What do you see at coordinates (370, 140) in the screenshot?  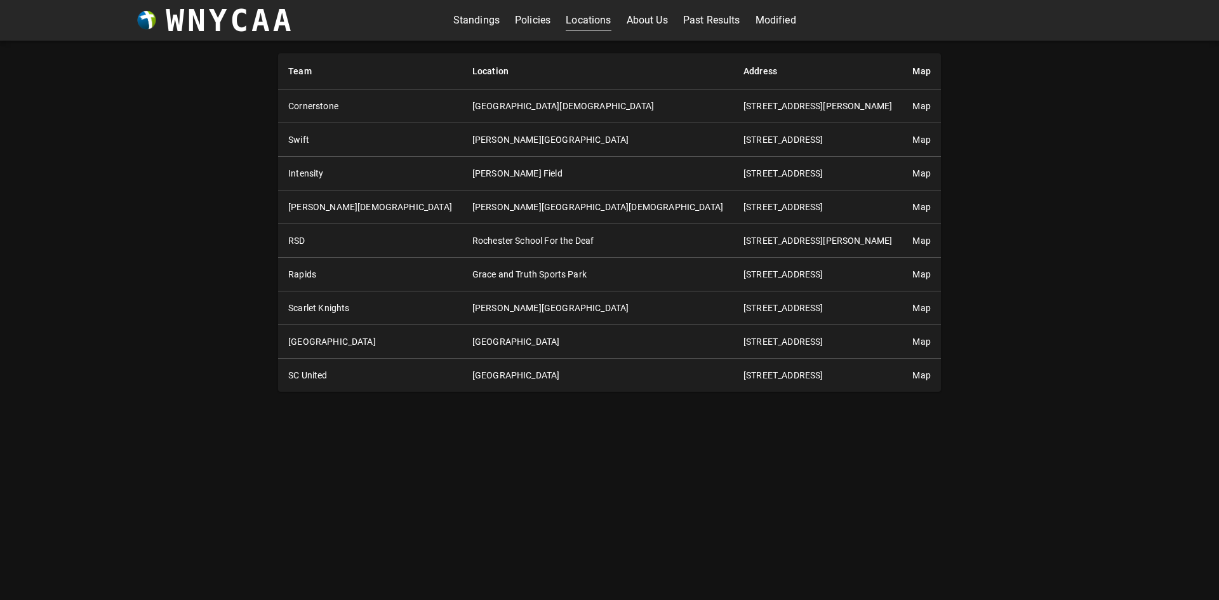 I see `th: Swift` at bounding box center [370, 140].